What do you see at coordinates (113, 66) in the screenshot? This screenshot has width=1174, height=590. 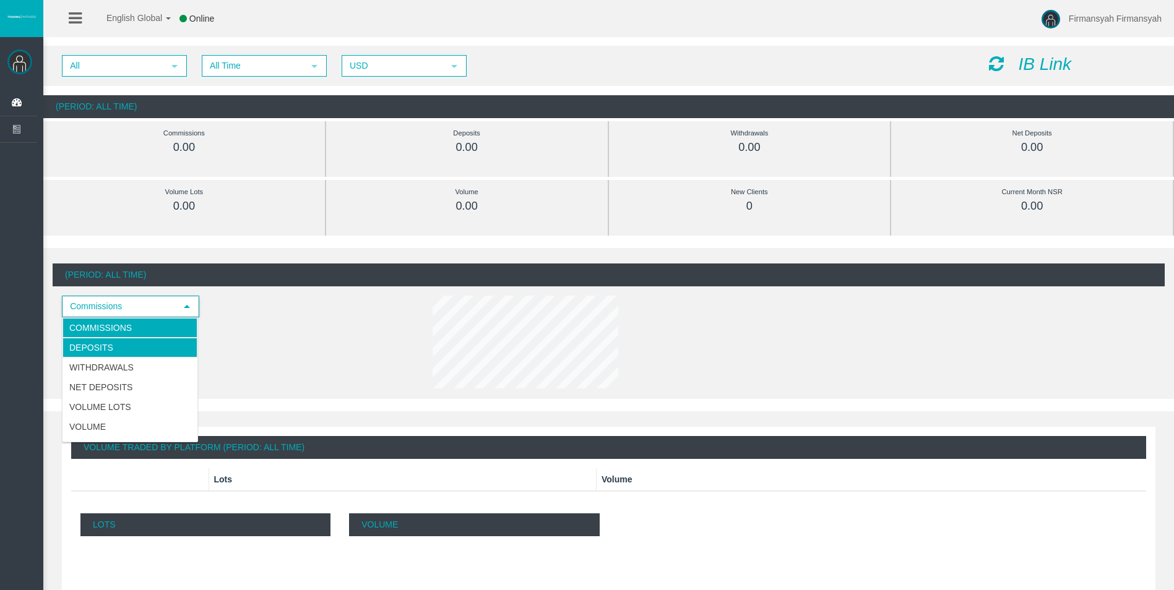 I see `span: All` at bounding box center [113, 66].